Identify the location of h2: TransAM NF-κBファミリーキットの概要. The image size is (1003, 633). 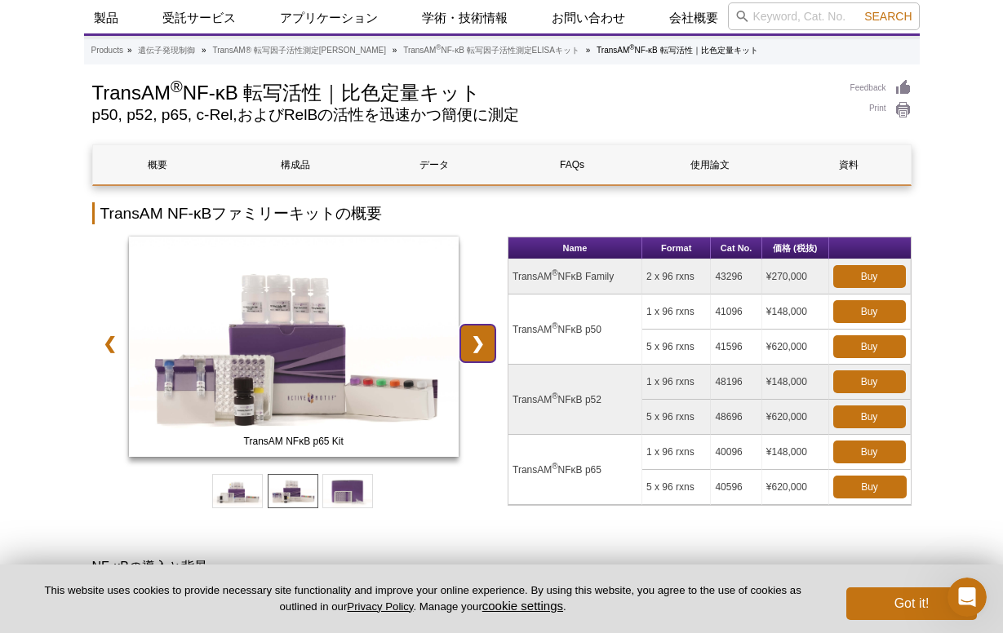
(502, 213).